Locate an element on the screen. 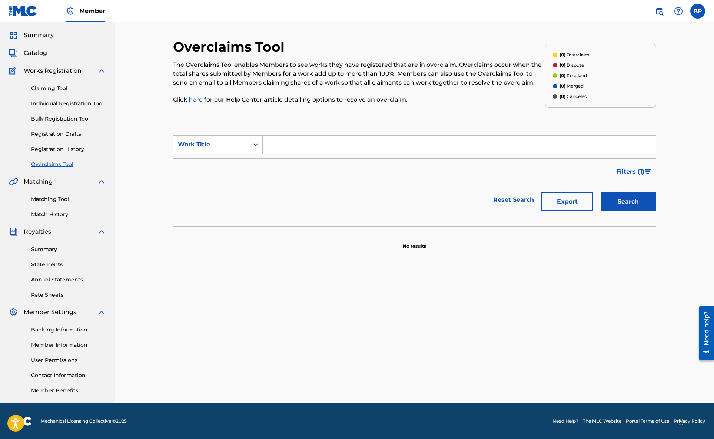 The image size is (714, 439). a: Individual Registration Tool is located at coordinates (69, 103).